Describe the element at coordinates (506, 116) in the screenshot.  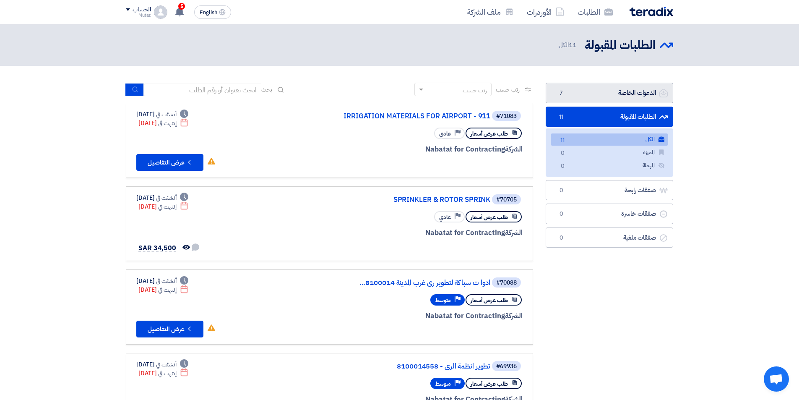
I see `div: #71083` at that location.